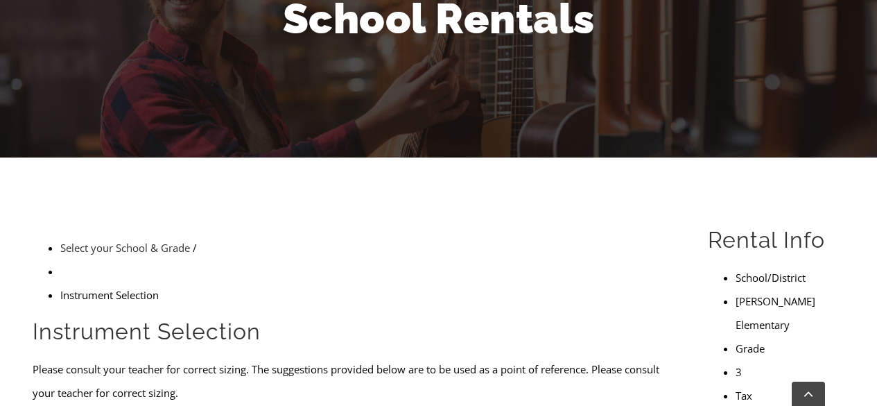  I want to click on li: Instrument Selection, so click(367, 295).